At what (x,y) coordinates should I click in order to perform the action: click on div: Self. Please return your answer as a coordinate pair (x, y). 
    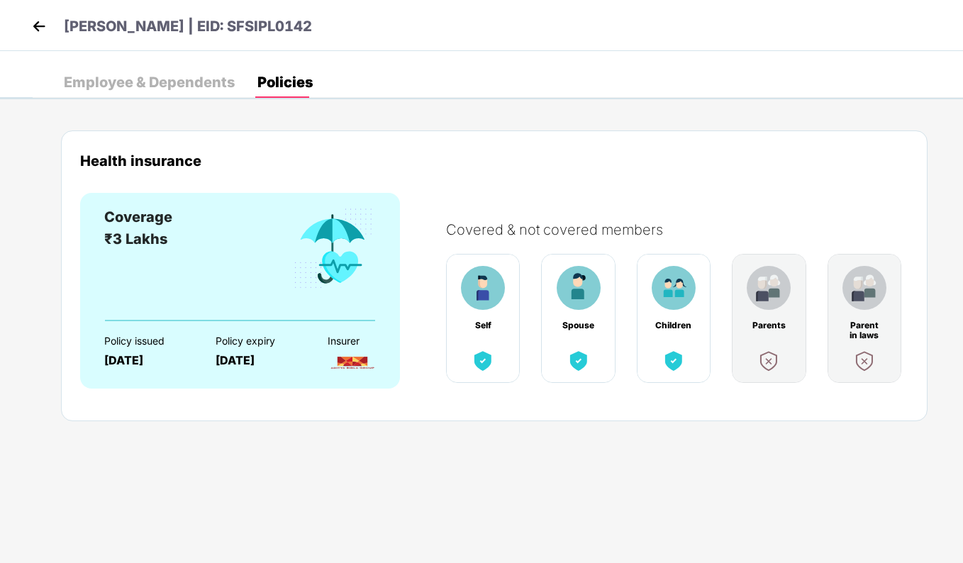
    Looking at the image, I should click on (483, 325).